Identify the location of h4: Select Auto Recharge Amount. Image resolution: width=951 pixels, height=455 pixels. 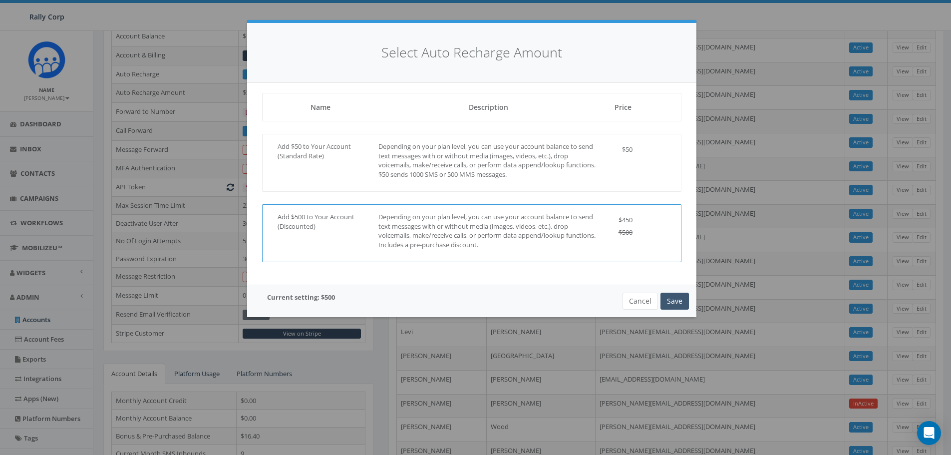
(472, 52).